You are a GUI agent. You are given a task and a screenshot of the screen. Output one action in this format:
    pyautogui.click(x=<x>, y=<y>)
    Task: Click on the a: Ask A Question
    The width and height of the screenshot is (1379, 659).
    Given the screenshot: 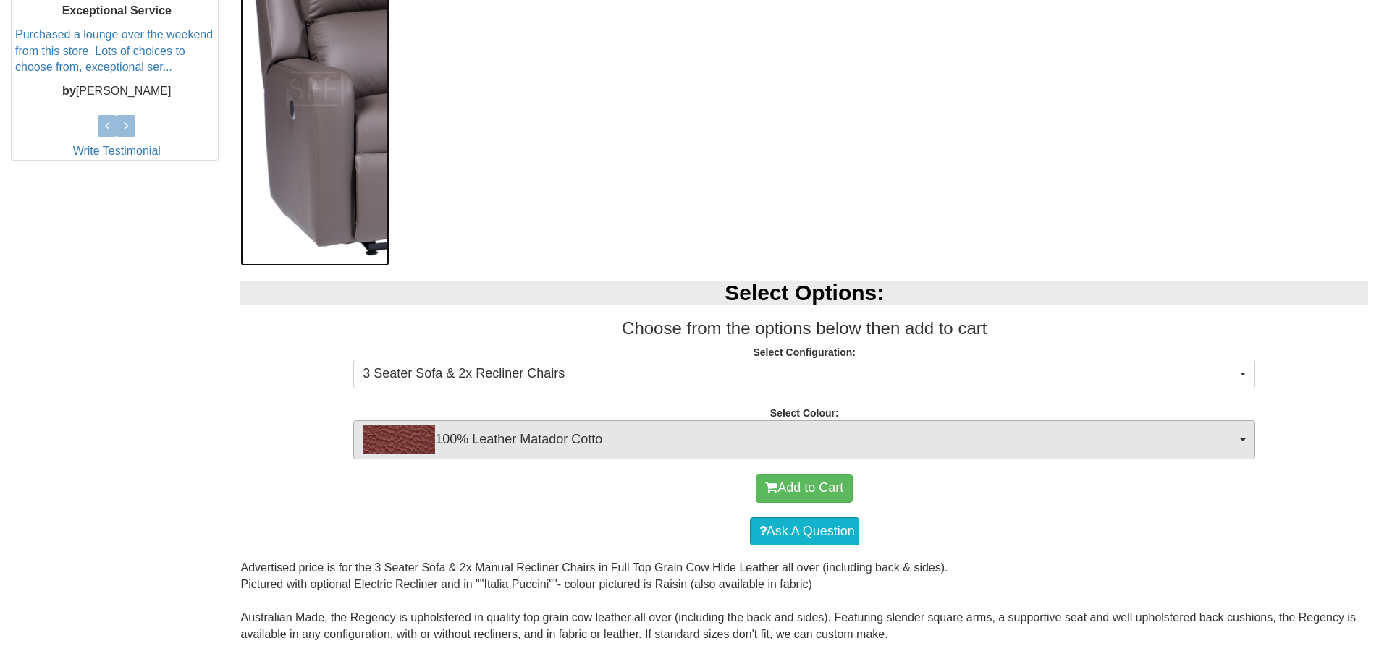 What is the action you would take?
    pyautogui.click(x=804, y=532)
    